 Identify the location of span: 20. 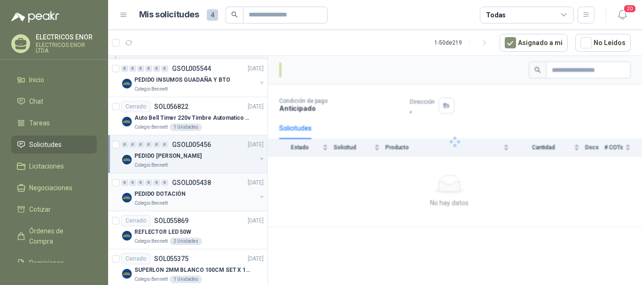
(630, 8).